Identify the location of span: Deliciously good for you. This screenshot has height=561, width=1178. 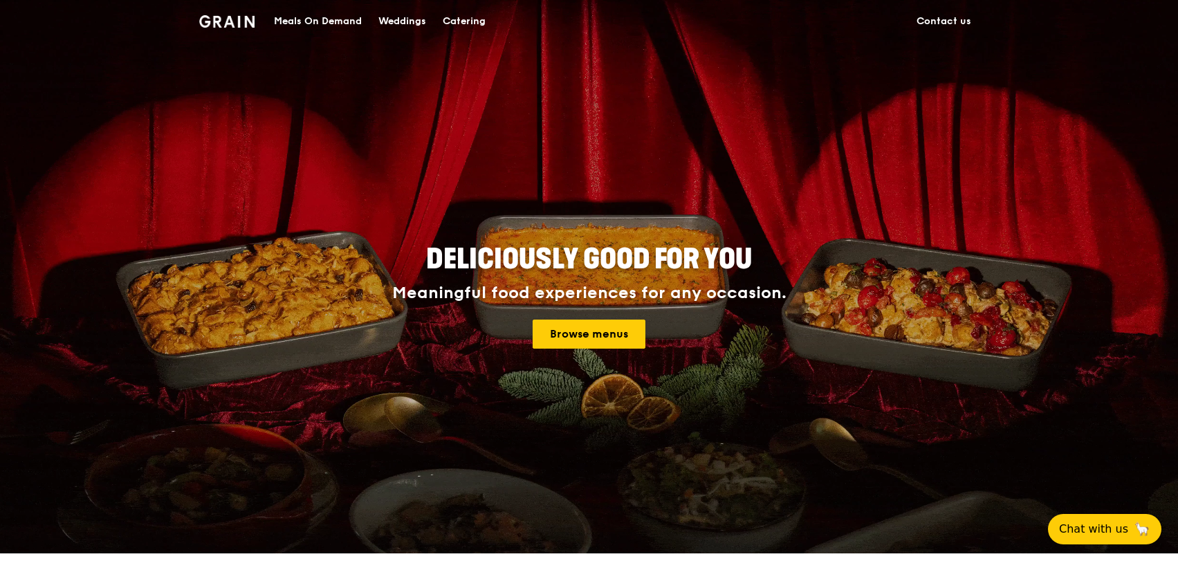
(589, 259).